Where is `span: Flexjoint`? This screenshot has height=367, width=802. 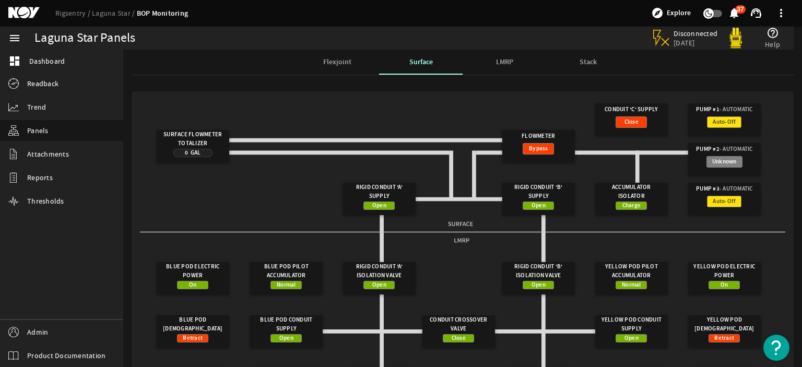 span: Flexjoint is located at coordinates (337, 62).